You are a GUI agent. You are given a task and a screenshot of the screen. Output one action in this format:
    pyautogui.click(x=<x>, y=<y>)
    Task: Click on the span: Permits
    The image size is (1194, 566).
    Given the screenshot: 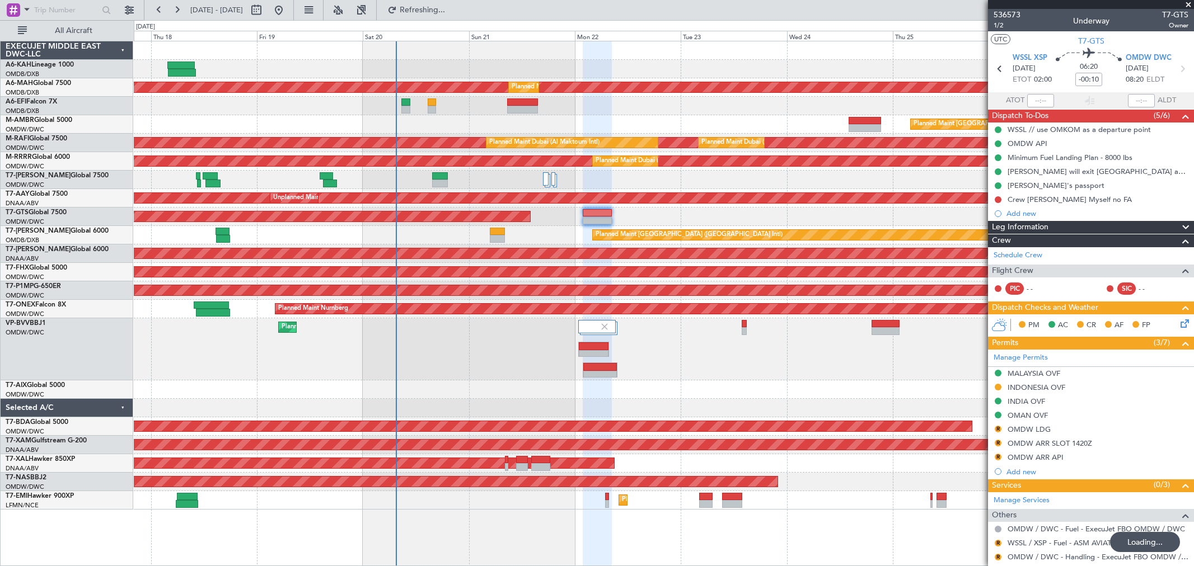 What is the action you would take?
    pyautogui.click(x=1005, y=343)
    